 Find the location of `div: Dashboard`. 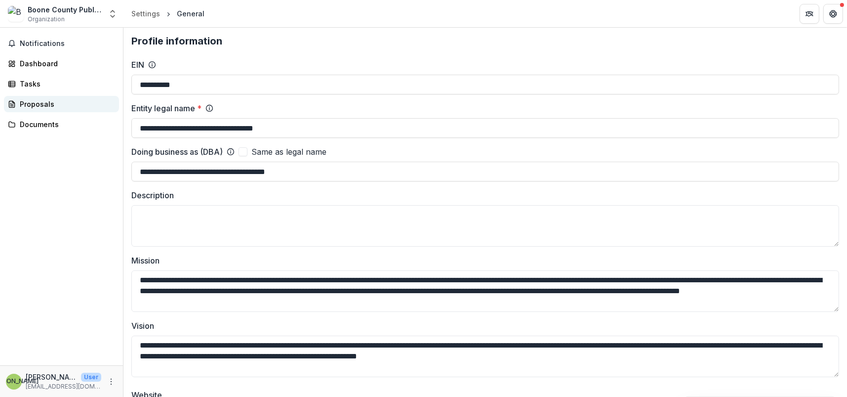

div: Dashboard is located at coordinates (65, 63).